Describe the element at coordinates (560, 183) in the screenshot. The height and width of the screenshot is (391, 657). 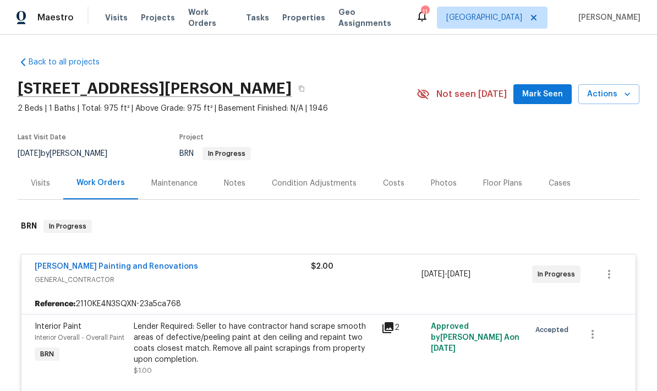
I see `div: Cases` at that location.